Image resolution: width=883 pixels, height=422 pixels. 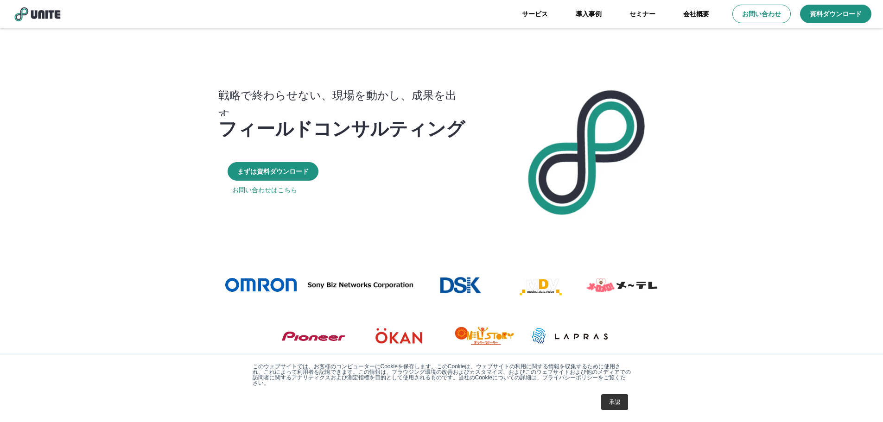 I want to click on p: このウェブサイトでは、お客様のコンピューターにCookieを保存します。このCookieは、ウェブサイトの利用に関する情報を収集するために使用され、これによって利用者を記憶できます。この情報は、..., so click(x=442, y=375).